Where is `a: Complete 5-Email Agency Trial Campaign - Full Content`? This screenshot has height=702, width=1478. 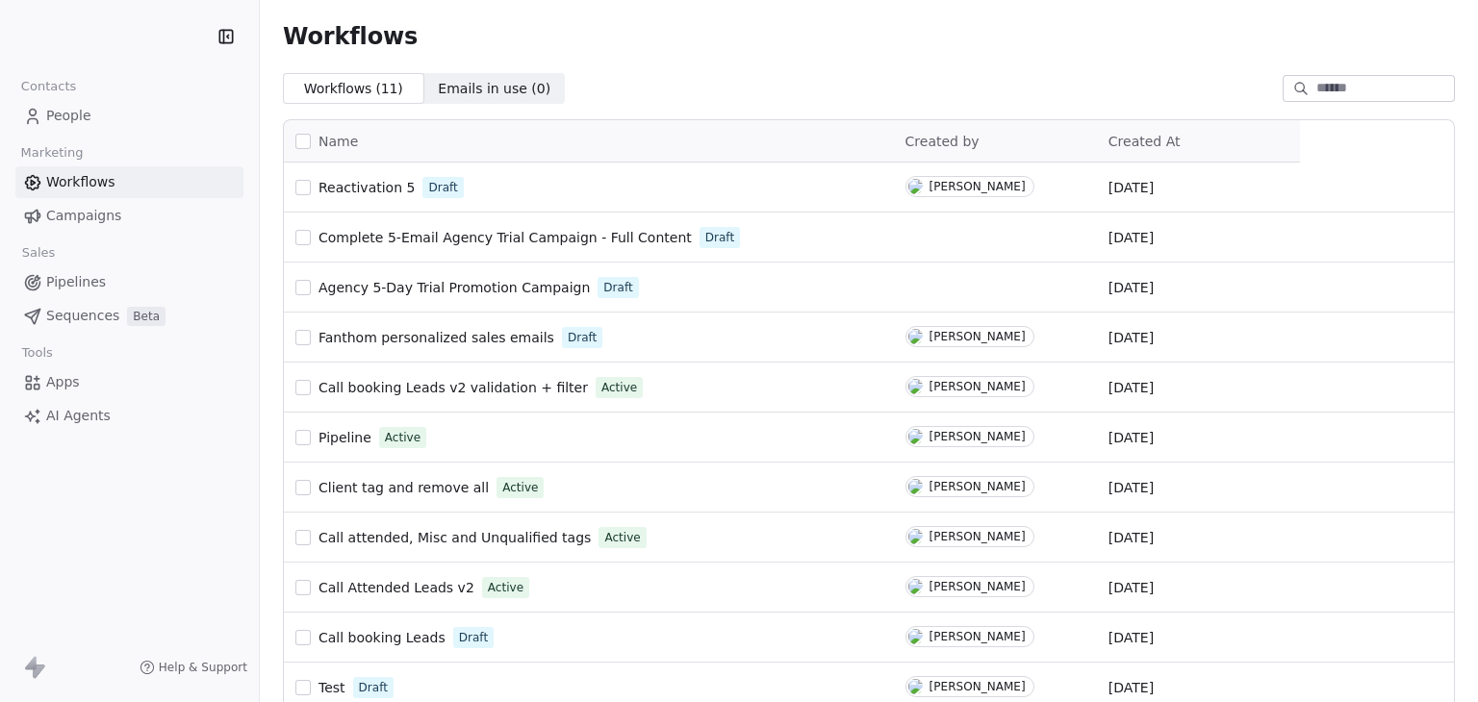 a: Complete 5-Email Agency Trial Campaign - Full Content is located at coordinates (505, 238).